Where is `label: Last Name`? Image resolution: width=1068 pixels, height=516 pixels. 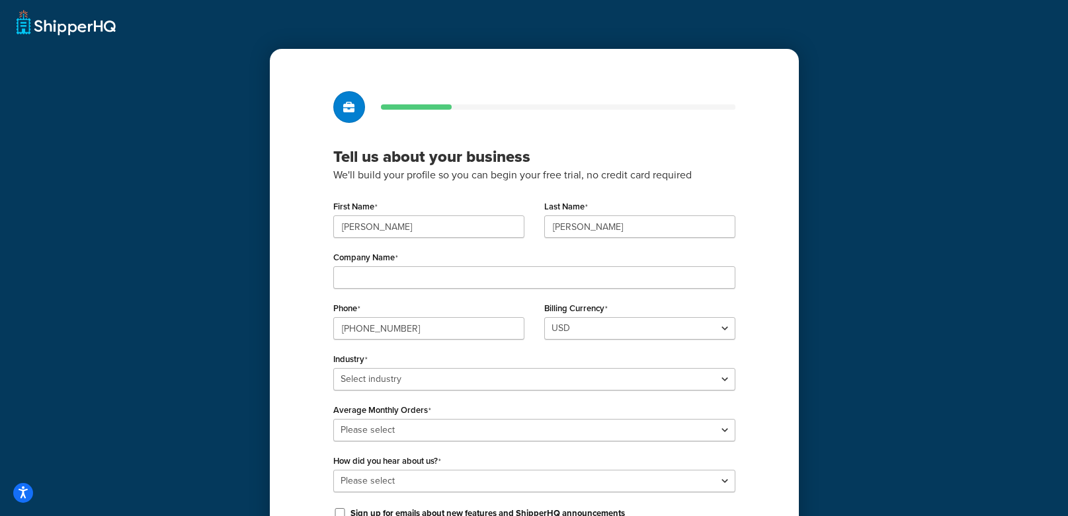
label: Last Name is located at coordinates (566, 207).